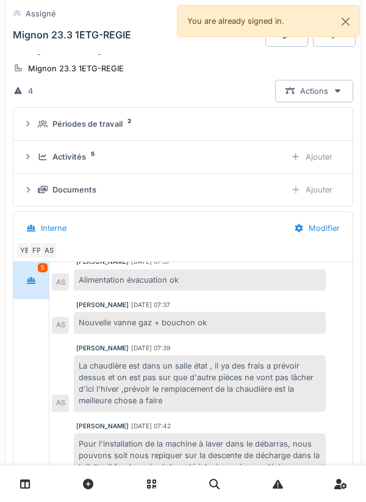  Describe the element at coordinates (314, 91) in the screenshot. I see `div: Actions` at that location.